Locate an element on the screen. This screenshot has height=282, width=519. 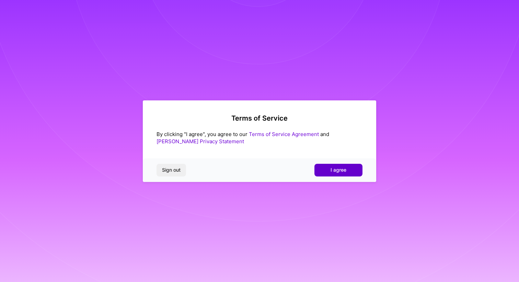
h2: Terms of Service is located at coordinates (259, 118).